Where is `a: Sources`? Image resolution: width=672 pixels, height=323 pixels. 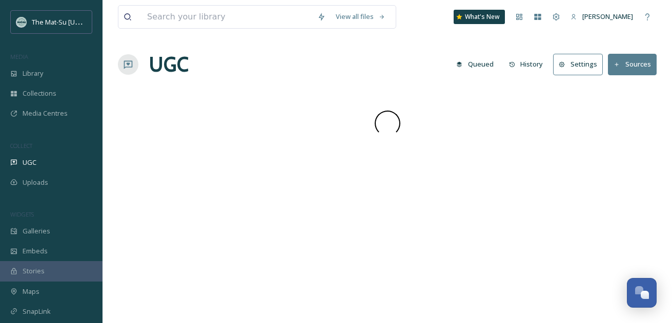 a: Sources is located at coordinates (632, 64).